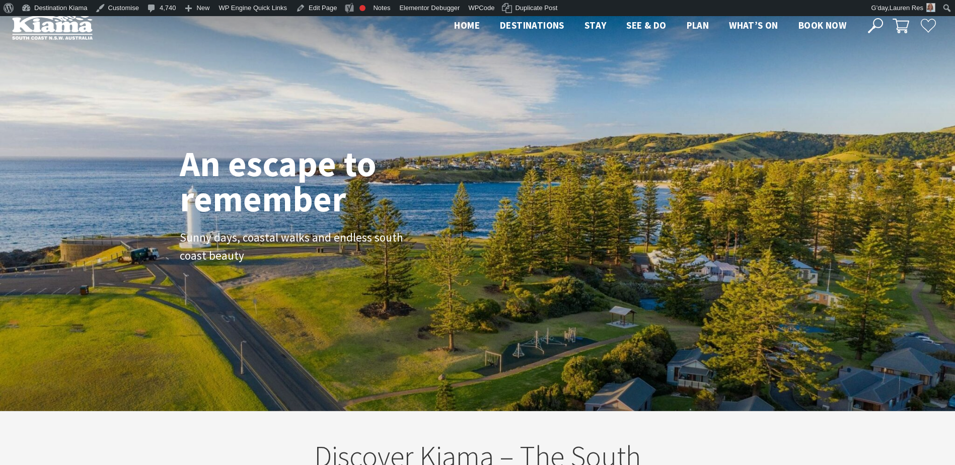 This screenshot has height=465, width=955. Describe the element at coordinates (907, 8) in the screenshot. I see `span: Lauren Res` at that location.